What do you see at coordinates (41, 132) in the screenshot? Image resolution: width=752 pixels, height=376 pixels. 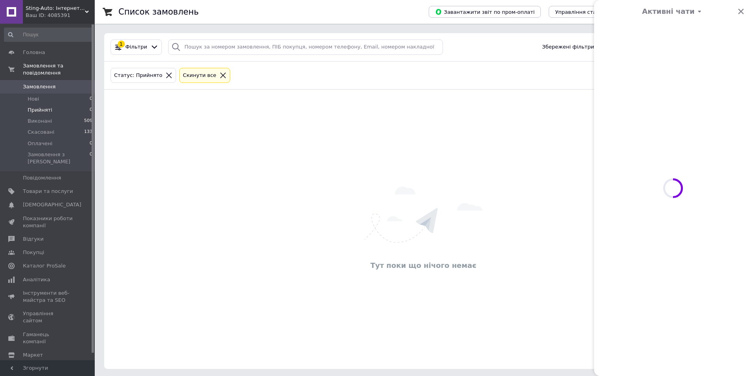 I see `span: Скасовані` at bounding box center [41, 132].